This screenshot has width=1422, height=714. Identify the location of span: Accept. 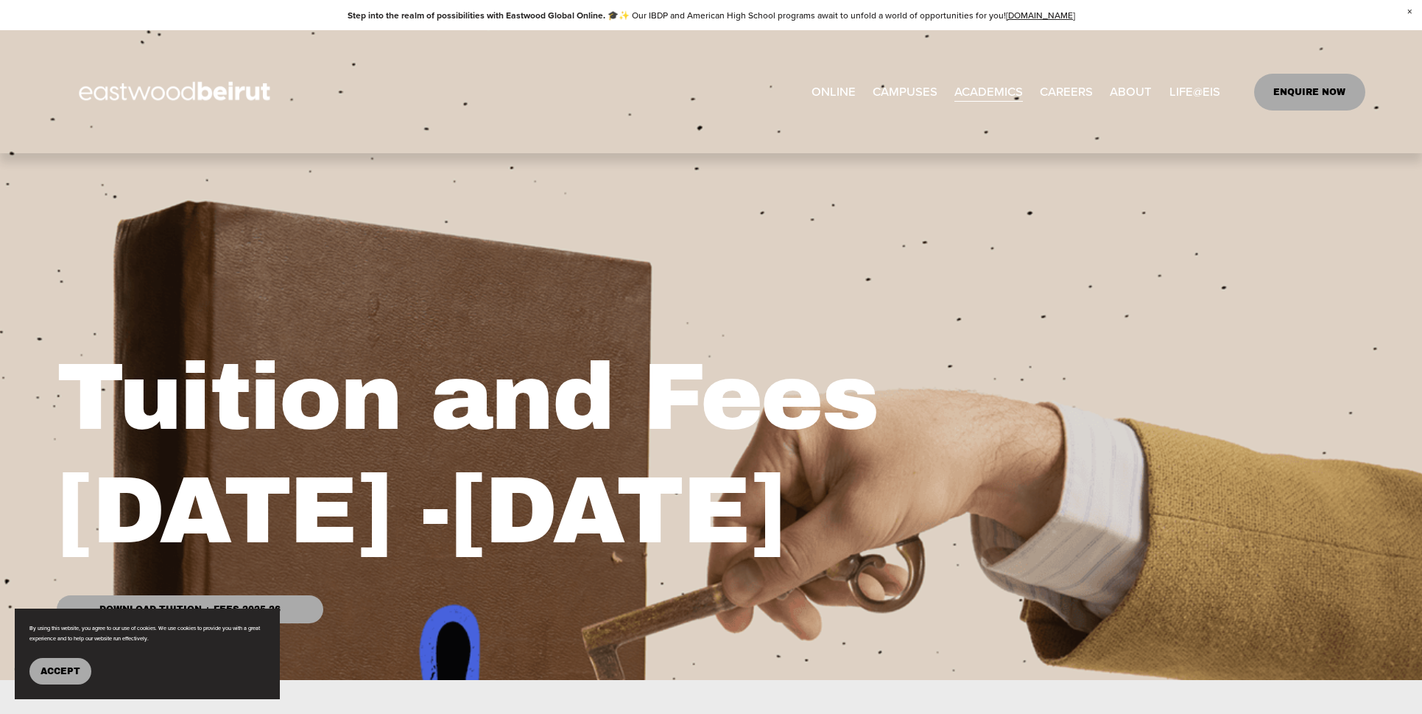
(60, 671).